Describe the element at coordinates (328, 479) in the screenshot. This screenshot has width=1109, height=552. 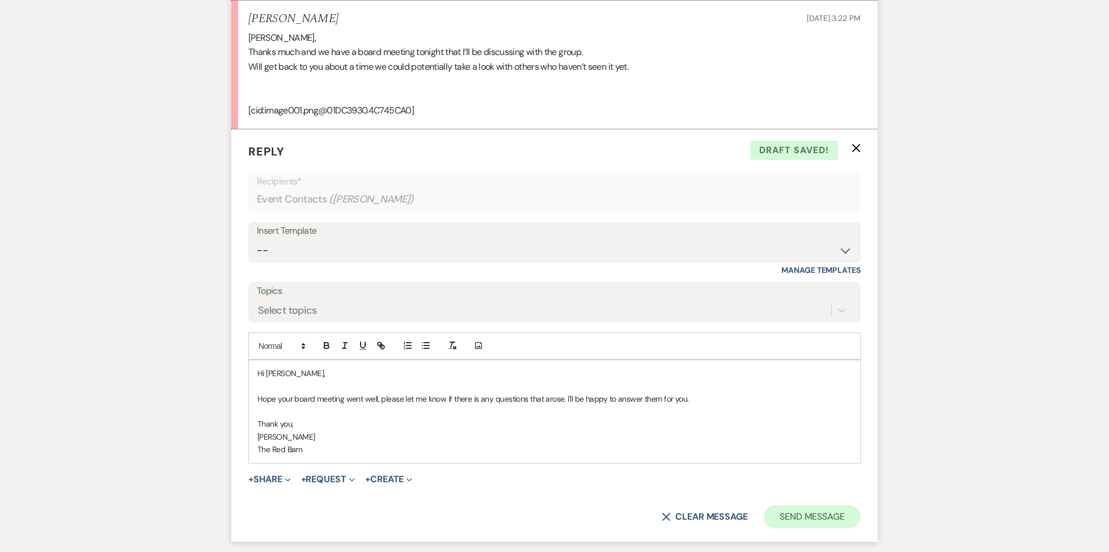
I see `button: Request` at that location.